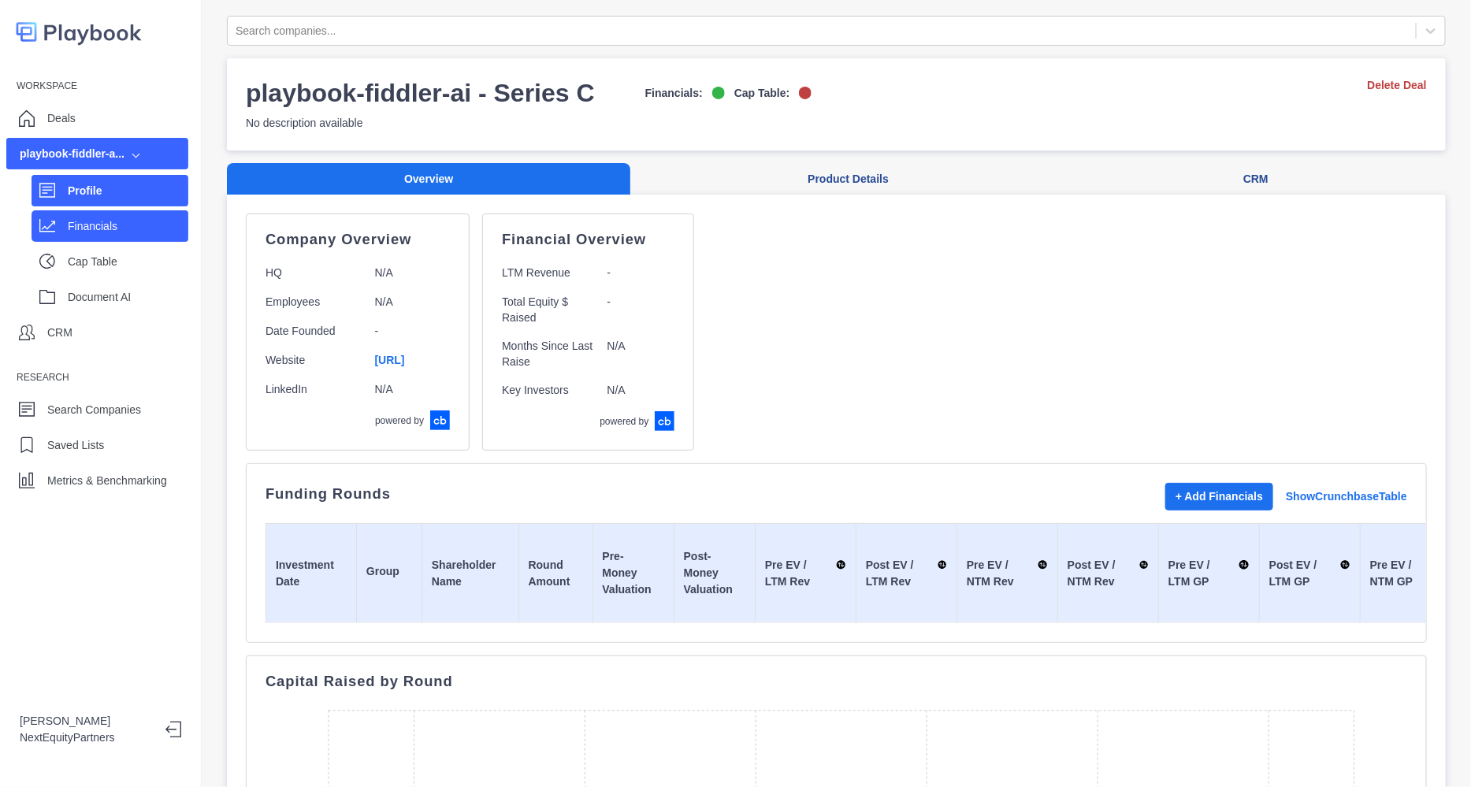 The height and width of the screenshot is (787, 1471). I want to click on p: LTM Revenue, so click(548, 273).